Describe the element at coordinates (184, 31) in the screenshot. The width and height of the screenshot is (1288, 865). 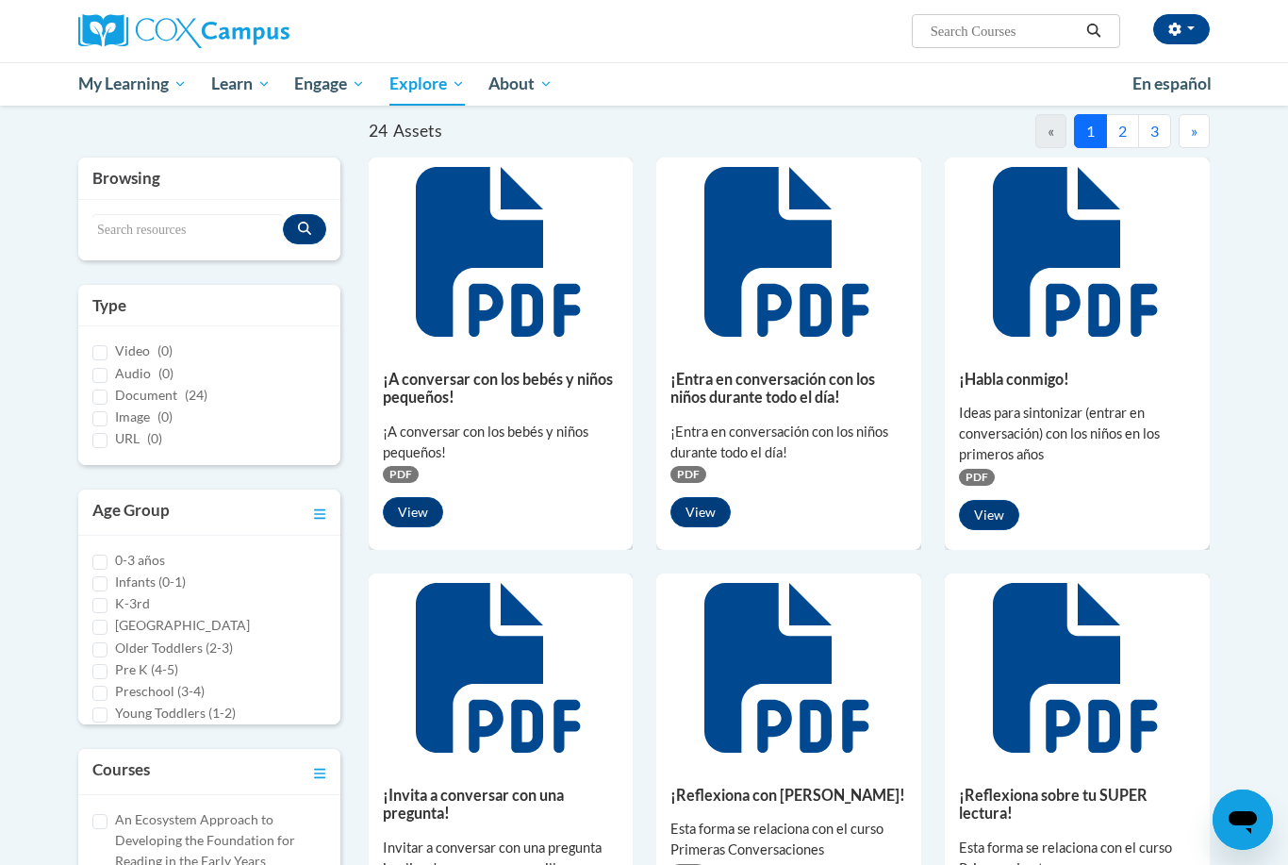
I see `img: Cox Campus` at that location.